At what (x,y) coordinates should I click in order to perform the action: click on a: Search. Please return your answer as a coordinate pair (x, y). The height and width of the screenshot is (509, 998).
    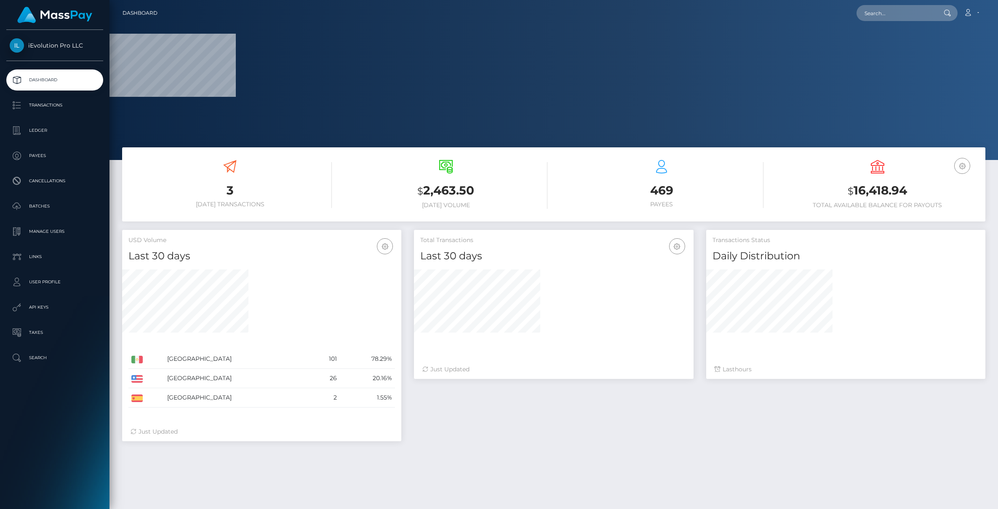
    Looking at the image, I should click on (55, 358).